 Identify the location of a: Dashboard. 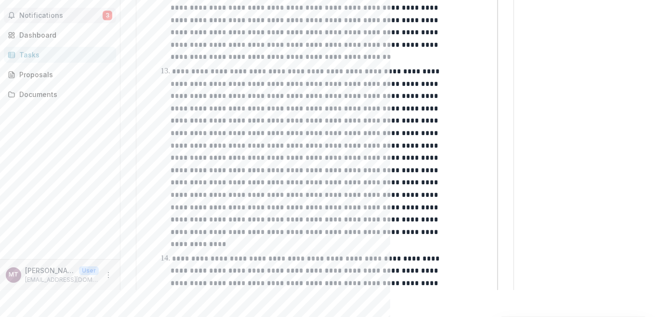
(60, 35).